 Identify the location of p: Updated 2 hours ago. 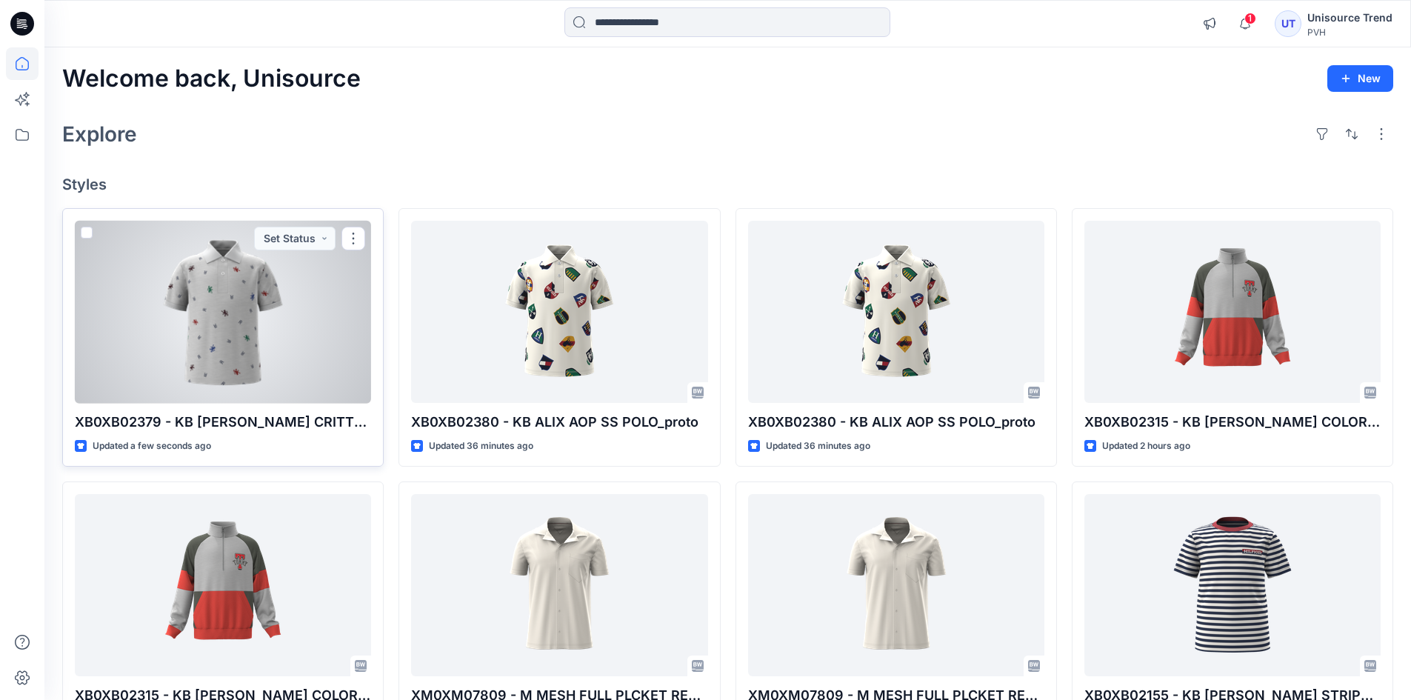
(1146, 446).